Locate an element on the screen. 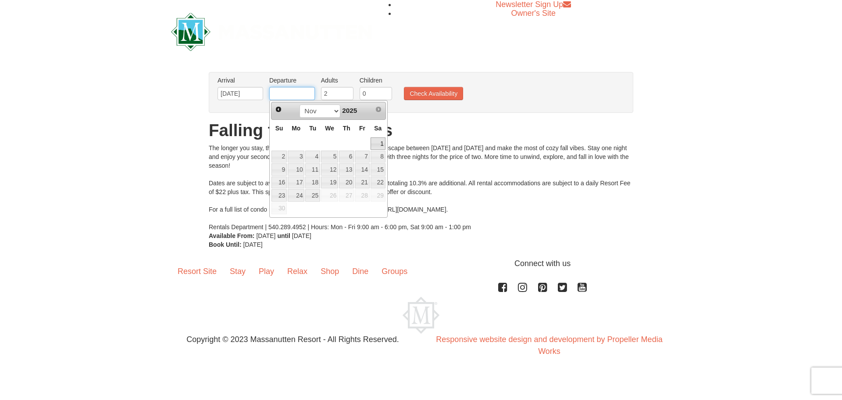 The image size is (842, 400). a: 14 is located at coordinates (362, 169).